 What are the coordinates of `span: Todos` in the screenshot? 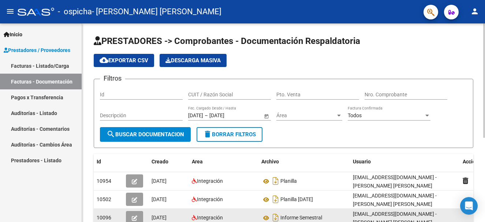 It's located at (355, 115).